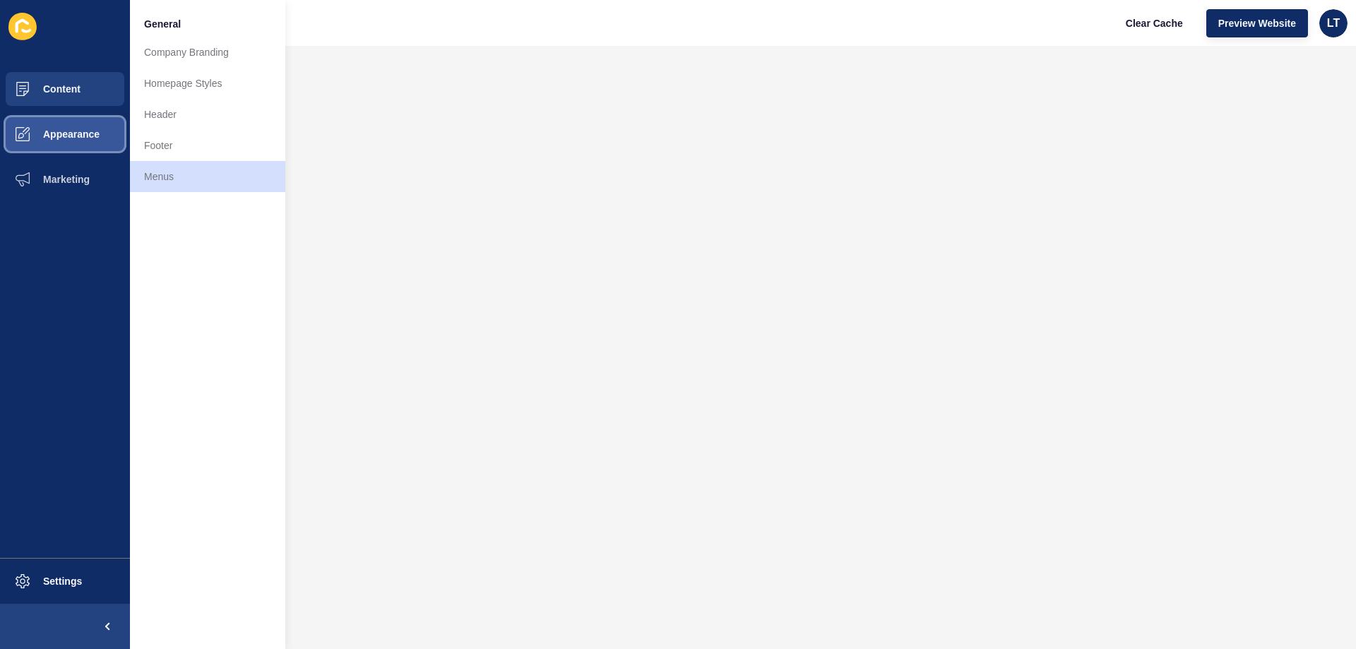 The height and width of the screenshot is (649, 1356). Describe the element at coordinates (208, 114) in the screenshot. I see `a: Header` at that location.